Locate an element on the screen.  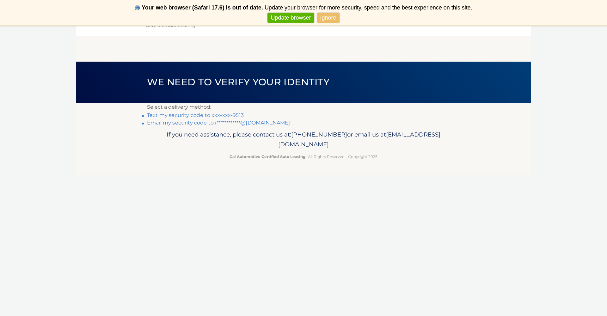
b: Your web browser (Safari 17.6) is out of date. is located at coordinates (202, 8).